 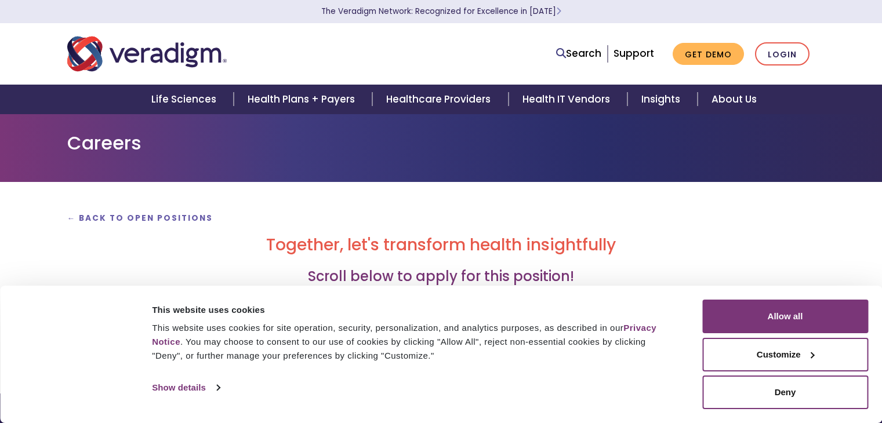 I want to click on button: Customize, so click(x=785, y=355).